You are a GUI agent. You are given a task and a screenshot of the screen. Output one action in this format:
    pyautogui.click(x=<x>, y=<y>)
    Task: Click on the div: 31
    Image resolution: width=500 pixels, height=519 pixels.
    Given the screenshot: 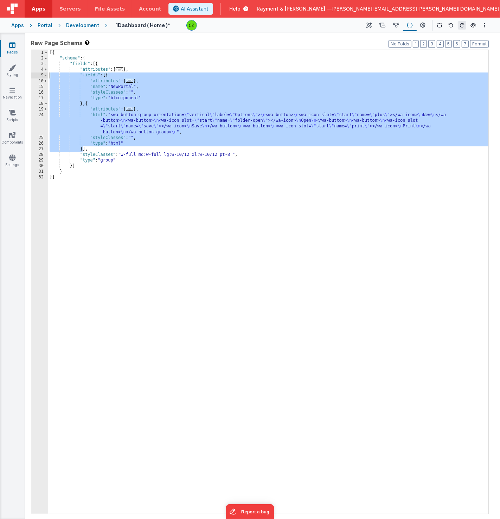 What is the action you would take?
    pyautogui.click(x=40, y=172)
    